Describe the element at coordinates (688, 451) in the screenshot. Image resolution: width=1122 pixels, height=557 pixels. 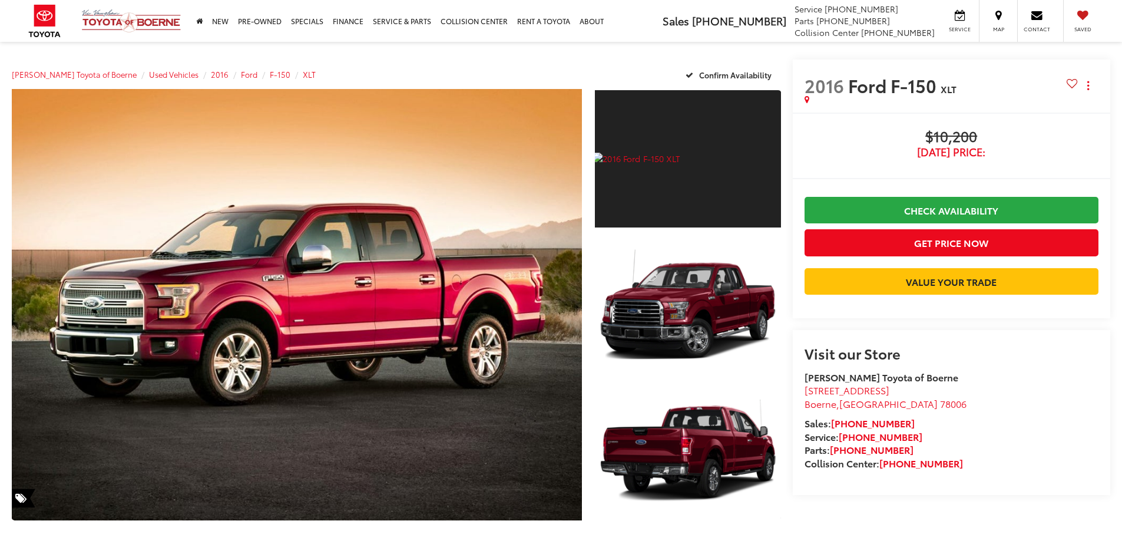
I see `a: Expand Photo 3` at that location.